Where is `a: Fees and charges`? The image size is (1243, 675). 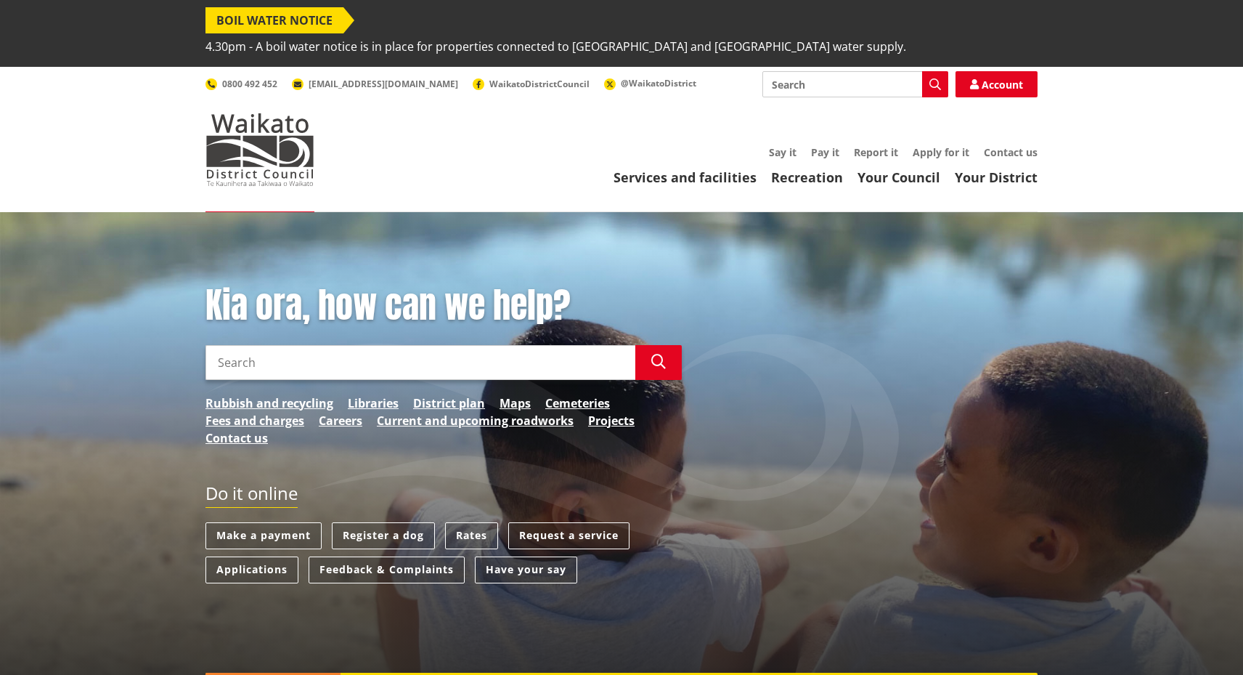 a: Fees and charges is located at coordinates (255, 421).